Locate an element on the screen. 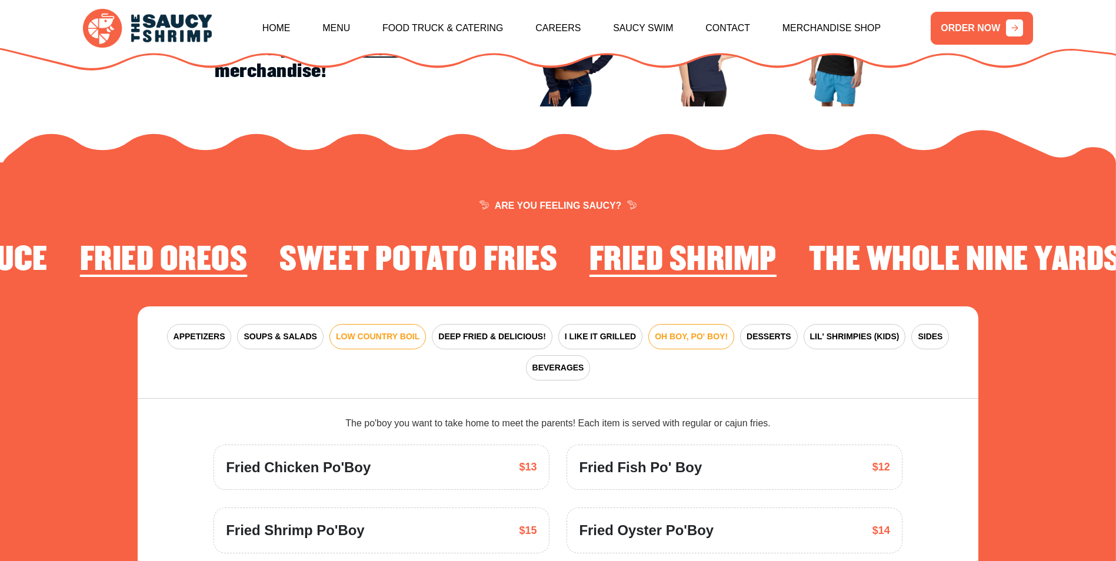  span: LOW COUNTRY BOIL is located at coordinates (378, 336).